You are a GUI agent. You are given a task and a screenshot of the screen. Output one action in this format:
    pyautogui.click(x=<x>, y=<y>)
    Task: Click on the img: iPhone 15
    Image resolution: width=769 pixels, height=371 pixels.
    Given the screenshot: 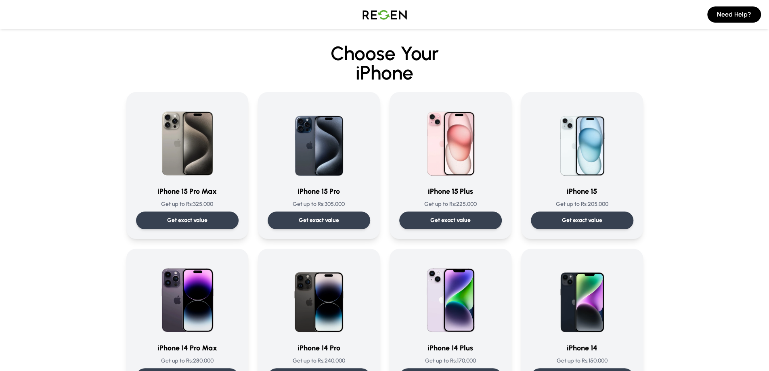 What is the action you would take?
    pyautogui.click(x=582, y=141)
    